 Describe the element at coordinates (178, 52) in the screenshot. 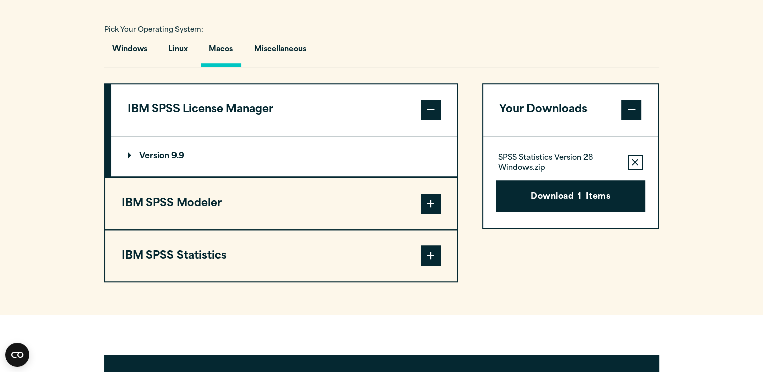

I see `button: Linux` at that location.